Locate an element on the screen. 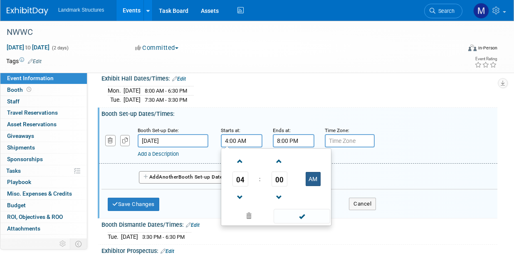  div: NWWC is located at coordinates (230, 32).